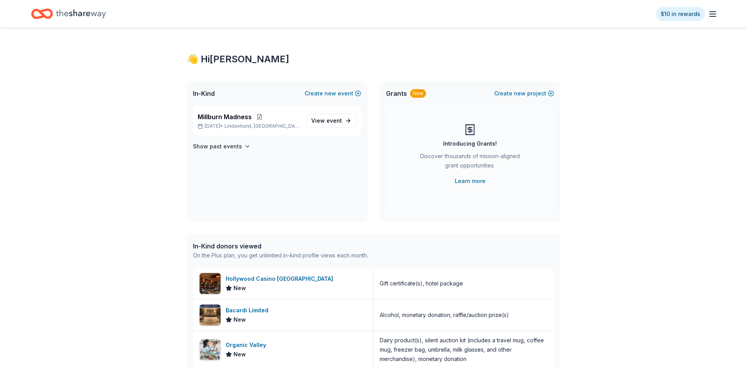 The image size is (747, 368). What do you see at coordinates (470, 181) in the screenshot?
I see `a: Learn more` at bounding box center [470, 181].